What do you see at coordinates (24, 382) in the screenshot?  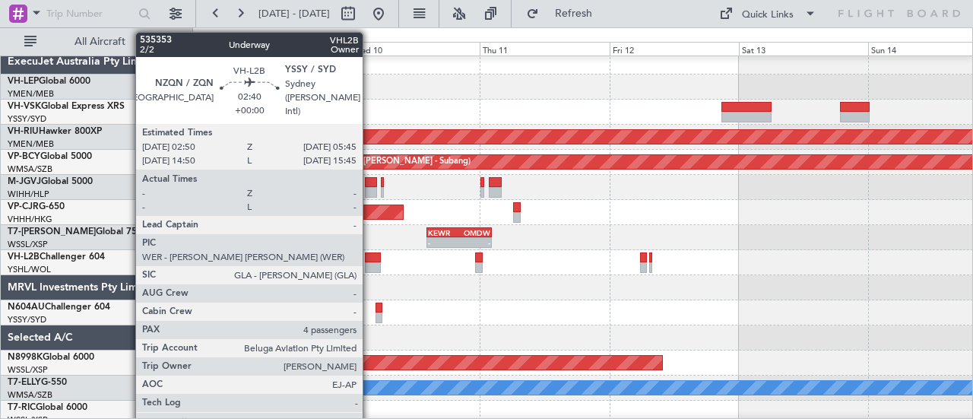 I see `span: T7-ELLY` at bounding box center [24, 382].